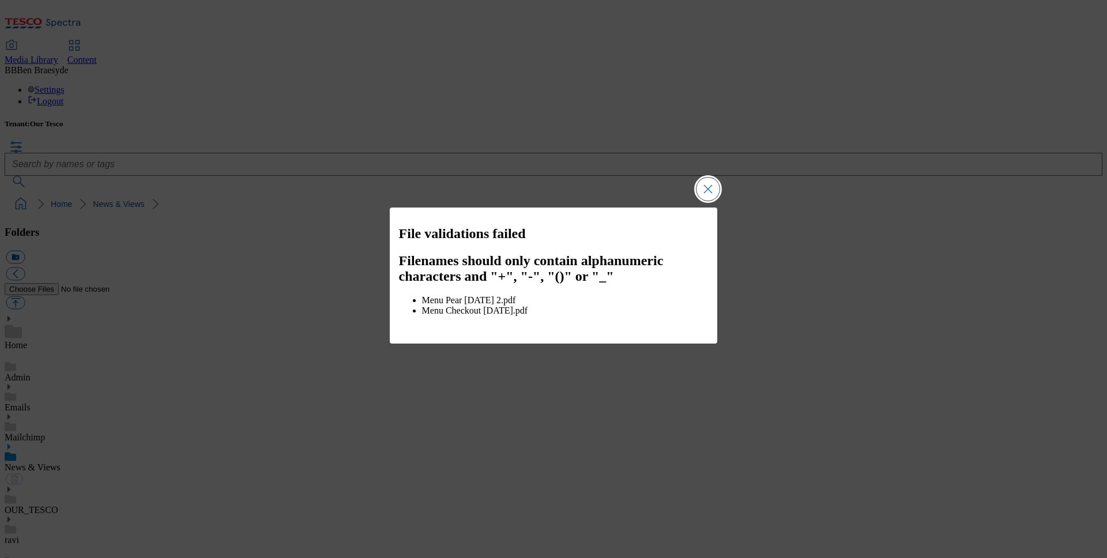 The image size is (1107, 558). Describe the element at coordinates (554, 234) in the screenshot. I see `h2: File validations failed` at that location.